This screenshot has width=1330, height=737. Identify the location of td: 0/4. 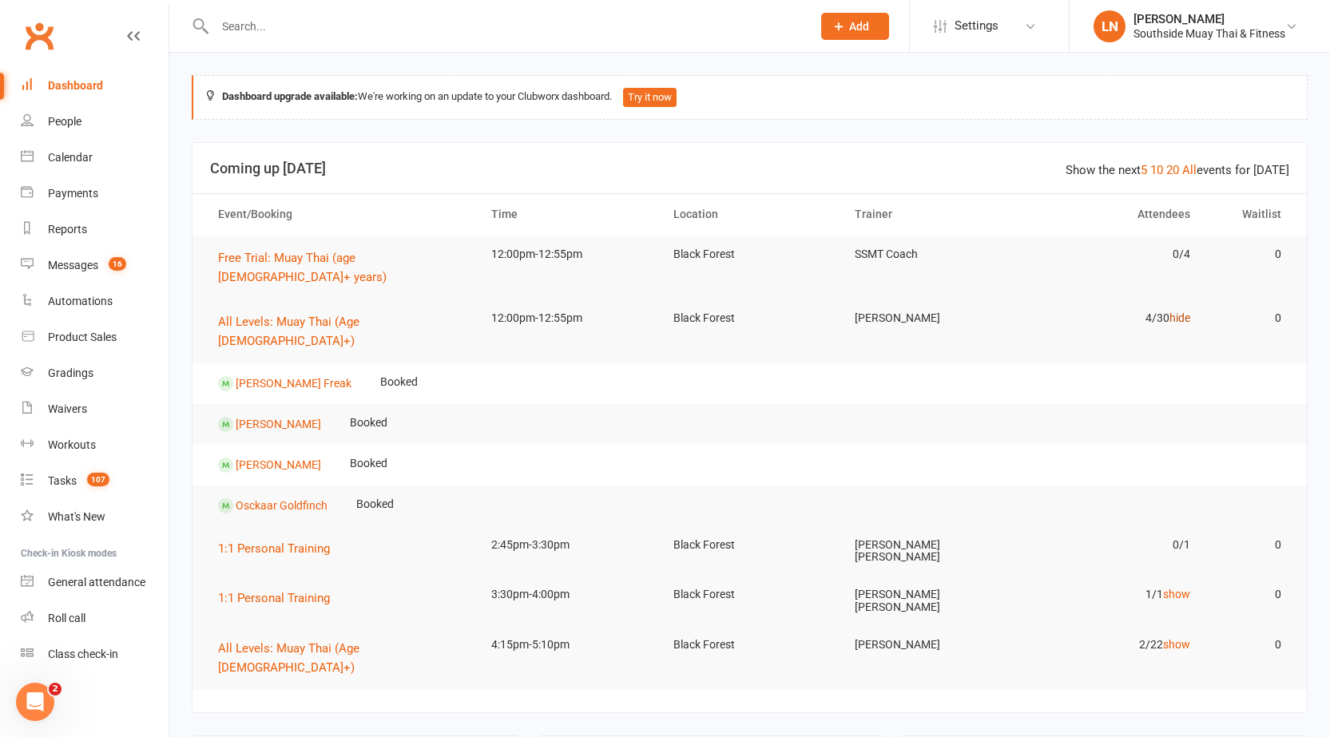
(1113, 254).